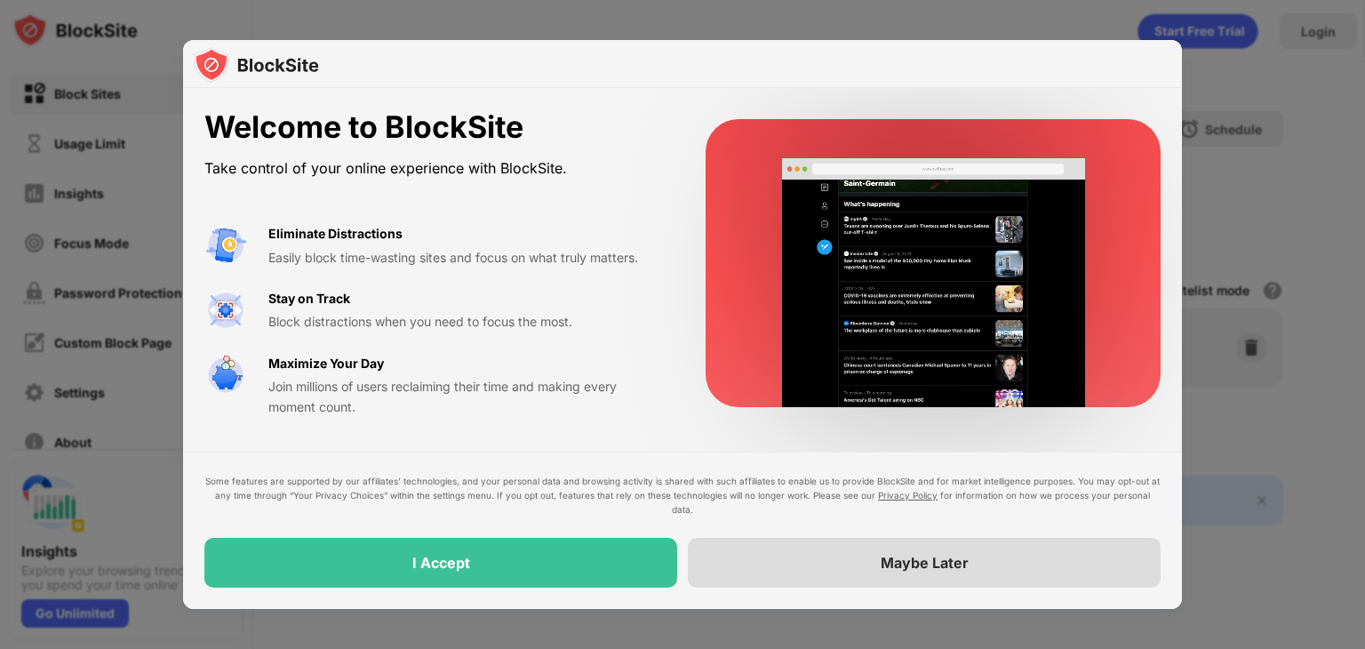 The width and height of the screenshot is (1365, 649). Describe the element at coordinates (226, 310) in the screenshot. I see `img: value-focus.svg` at that location.